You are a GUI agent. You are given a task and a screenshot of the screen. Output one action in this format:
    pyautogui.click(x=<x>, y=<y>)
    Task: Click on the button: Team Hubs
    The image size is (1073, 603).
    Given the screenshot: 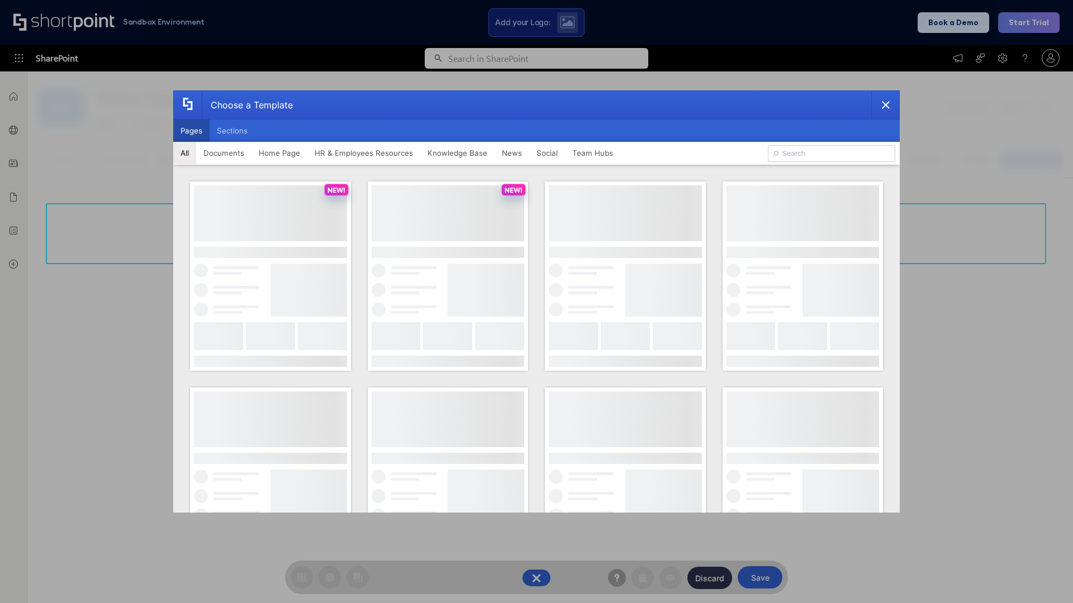 What is the action you would take?
    pyautogui.click(x=592, y=153)
    